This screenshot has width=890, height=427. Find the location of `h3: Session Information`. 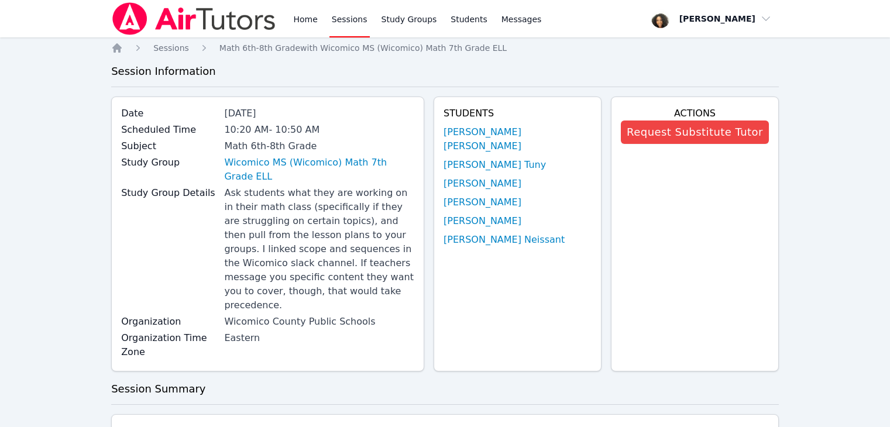

h3: Session Information is located at coordinates (445, 71).